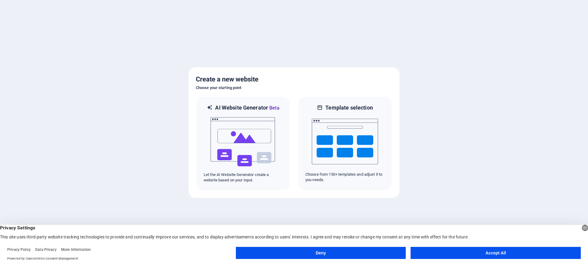 The height and width of the screenshot is (265, 588). What do you see at coordinates (243, 177) in the screenshot?
I see `p: Let the AI Website Generator create a website based on your input.` at bounding box center [243, 177].